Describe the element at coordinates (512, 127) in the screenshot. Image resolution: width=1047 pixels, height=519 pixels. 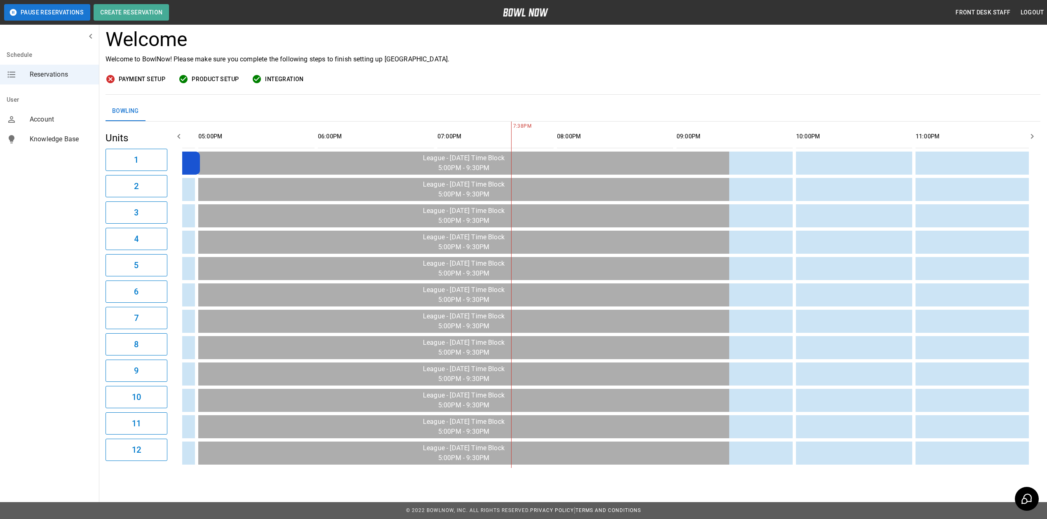
I see `span: 7:38PM` at that location.